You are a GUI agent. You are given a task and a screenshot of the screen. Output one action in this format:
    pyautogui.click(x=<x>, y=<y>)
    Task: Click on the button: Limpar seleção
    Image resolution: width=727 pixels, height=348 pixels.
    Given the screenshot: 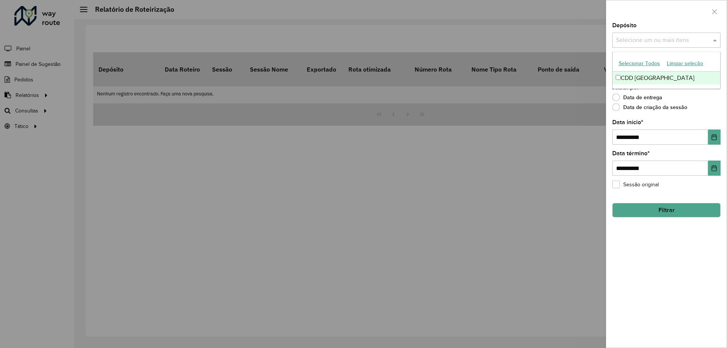 What is the action you would take?
    pyautogui.click(x=685, y=63)
    